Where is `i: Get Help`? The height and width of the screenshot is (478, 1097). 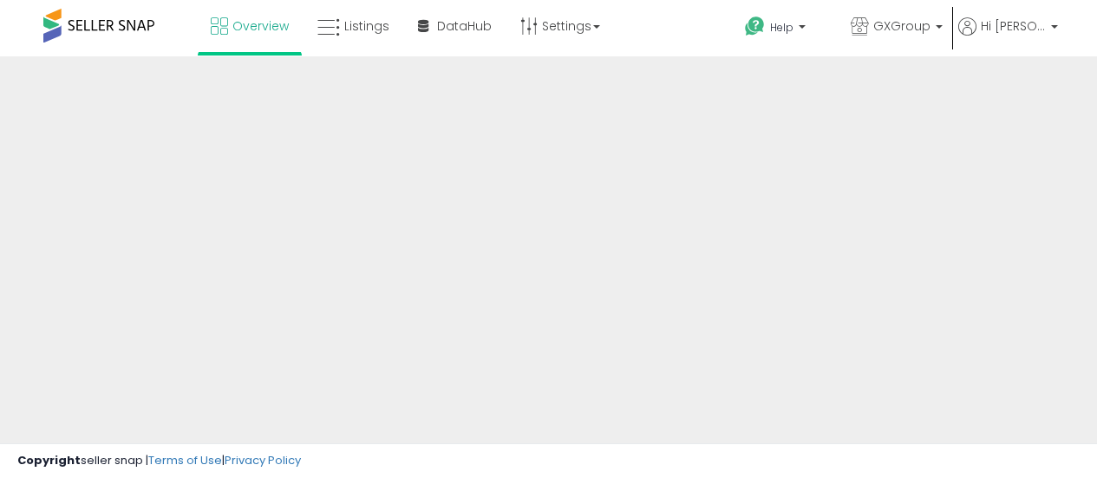
i: Get Help is located at coordinates (755, 26).